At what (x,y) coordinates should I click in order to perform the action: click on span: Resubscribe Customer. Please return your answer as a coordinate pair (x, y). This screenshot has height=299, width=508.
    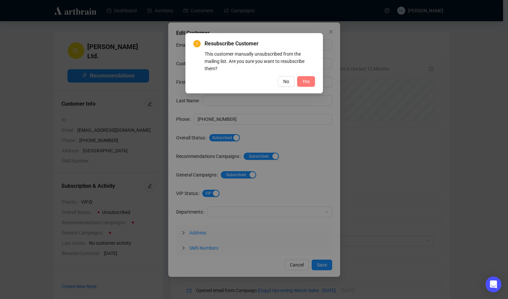
    Looking at the image, I should click on (260, 44).